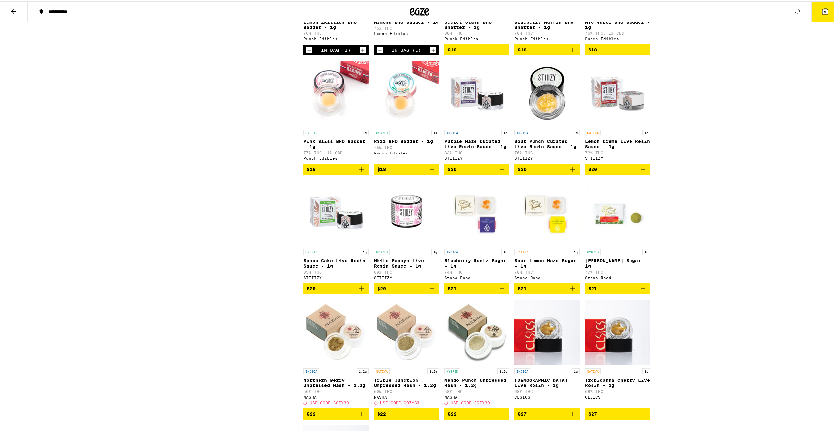  Describe the element at coordinates (617, 390) in the screenshot. I see `p: 68% THC` at that location.